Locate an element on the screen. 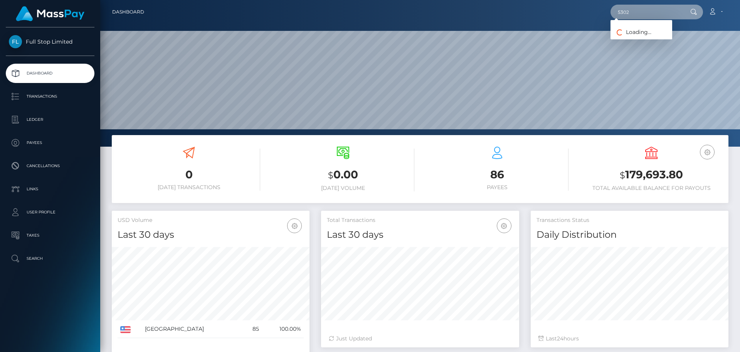  span: Loading... is located at coordinates (631, 32).